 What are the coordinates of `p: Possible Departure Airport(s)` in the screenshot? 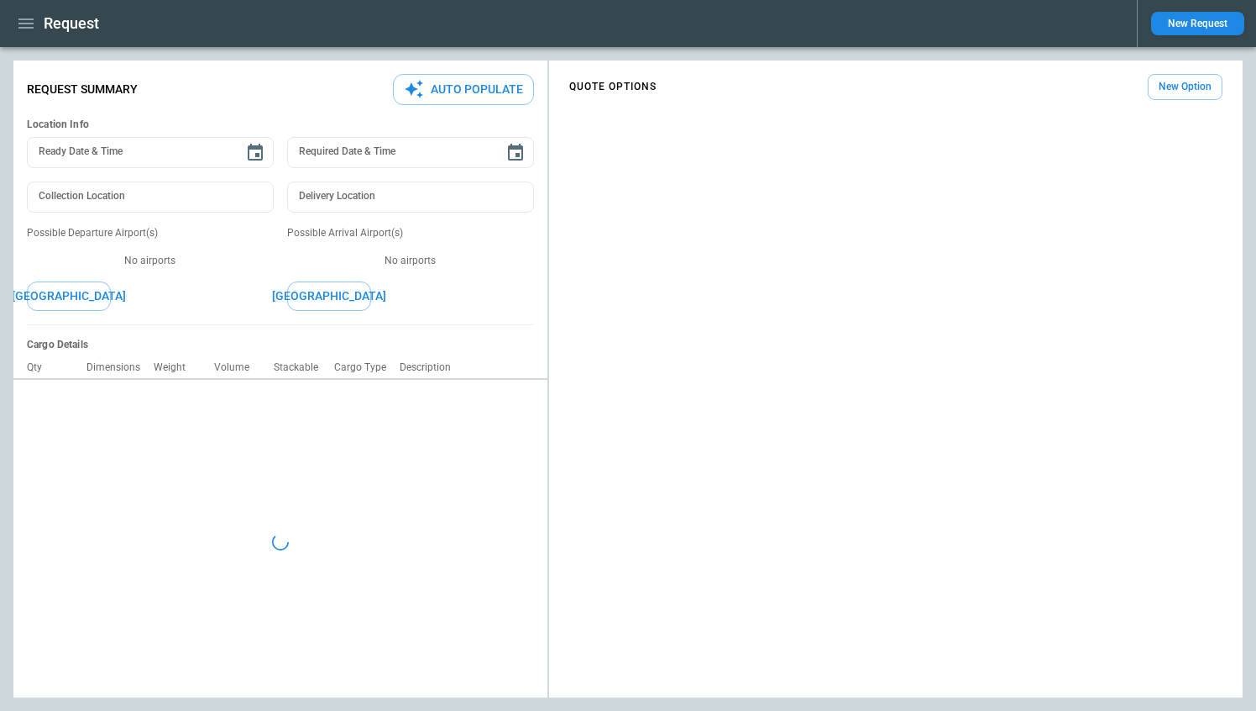 It's located at (150, 233).